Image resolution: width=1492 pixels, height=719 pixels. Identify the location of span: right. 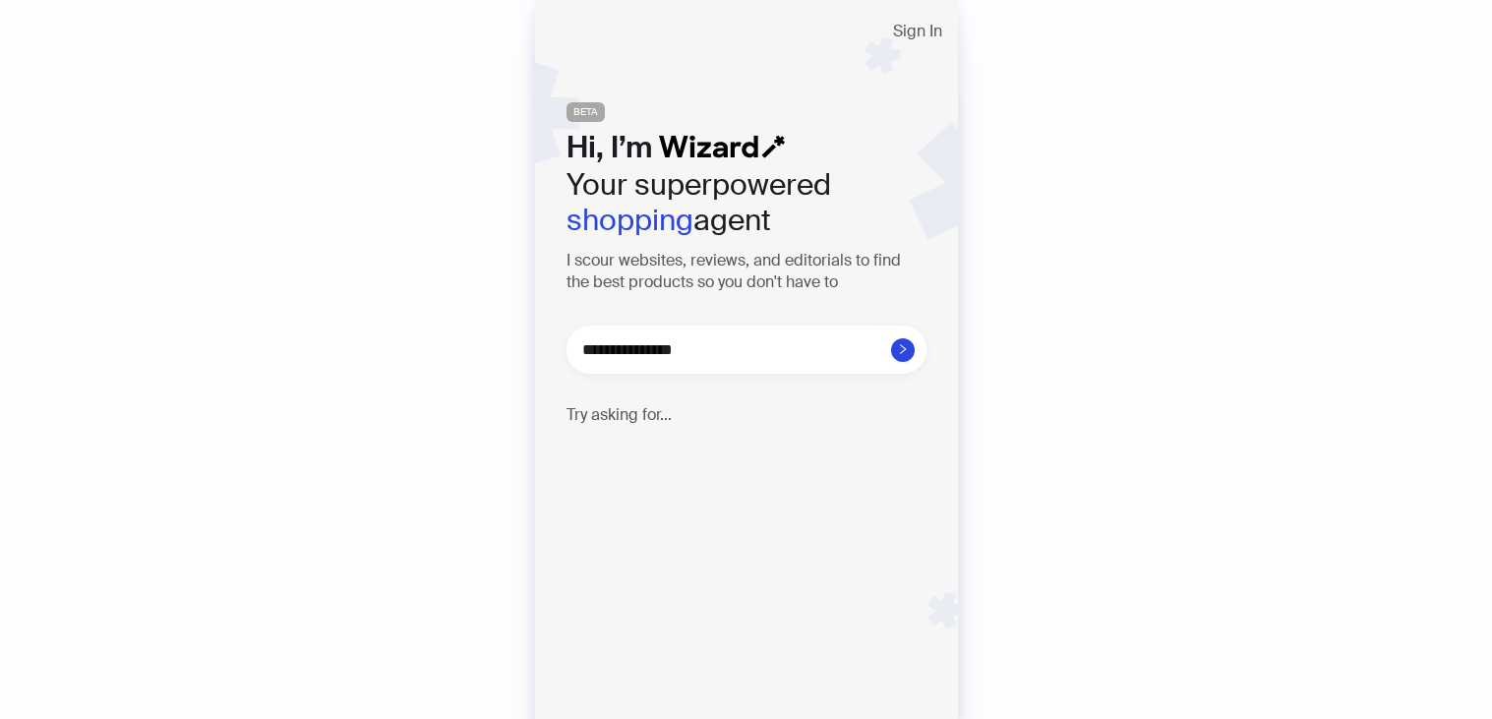
(903, 349).